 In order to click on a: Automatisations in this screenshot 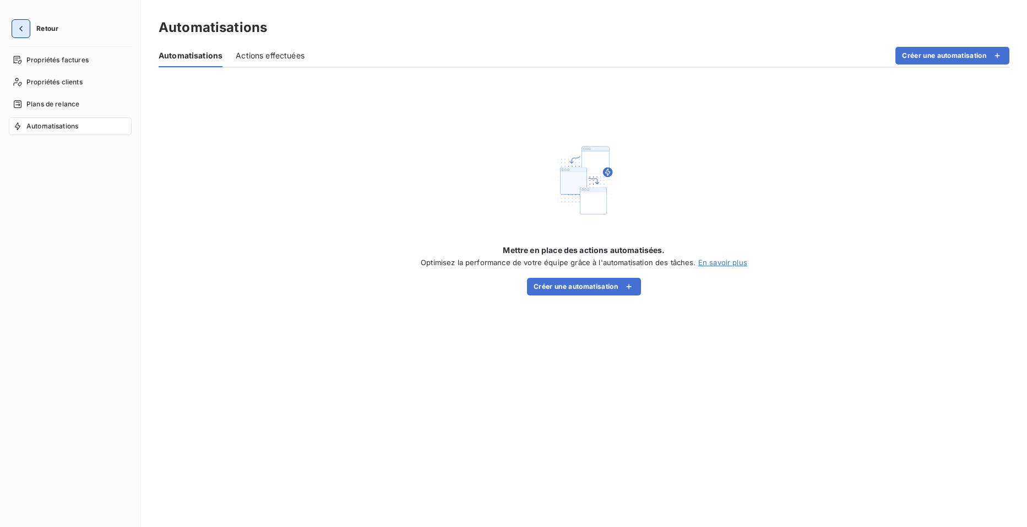, I will do `click(70, 126)`.